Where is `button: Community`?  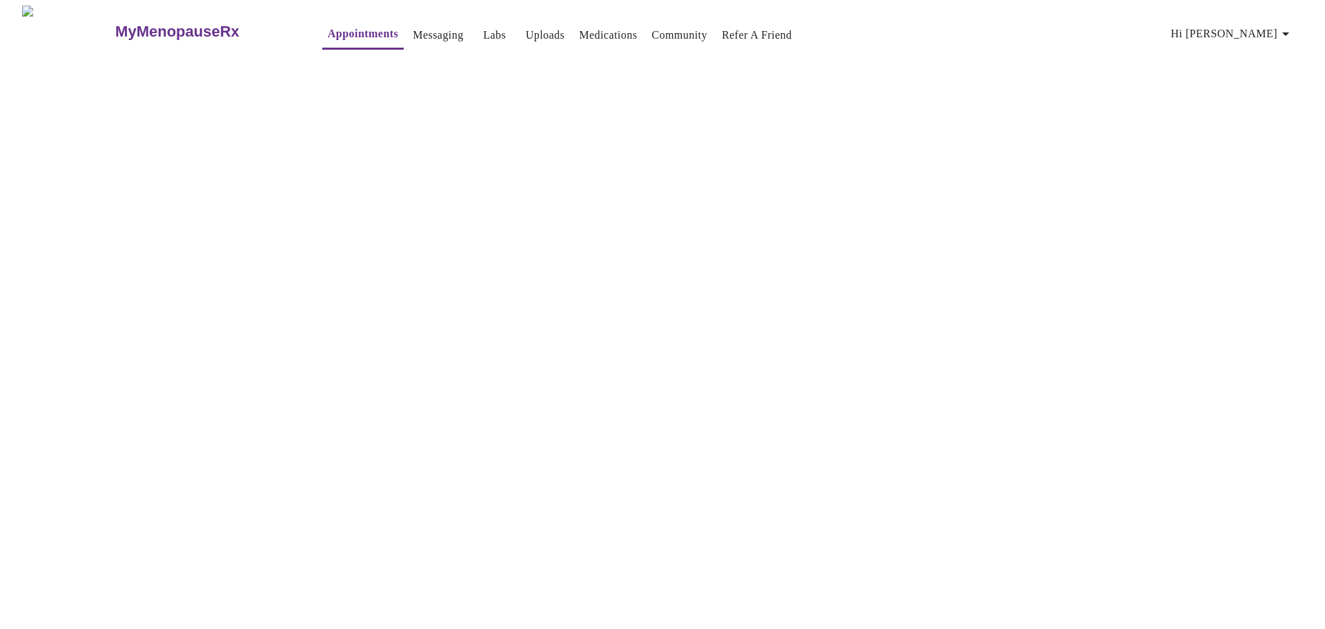
button: Community is located at coordinates (679, 35).